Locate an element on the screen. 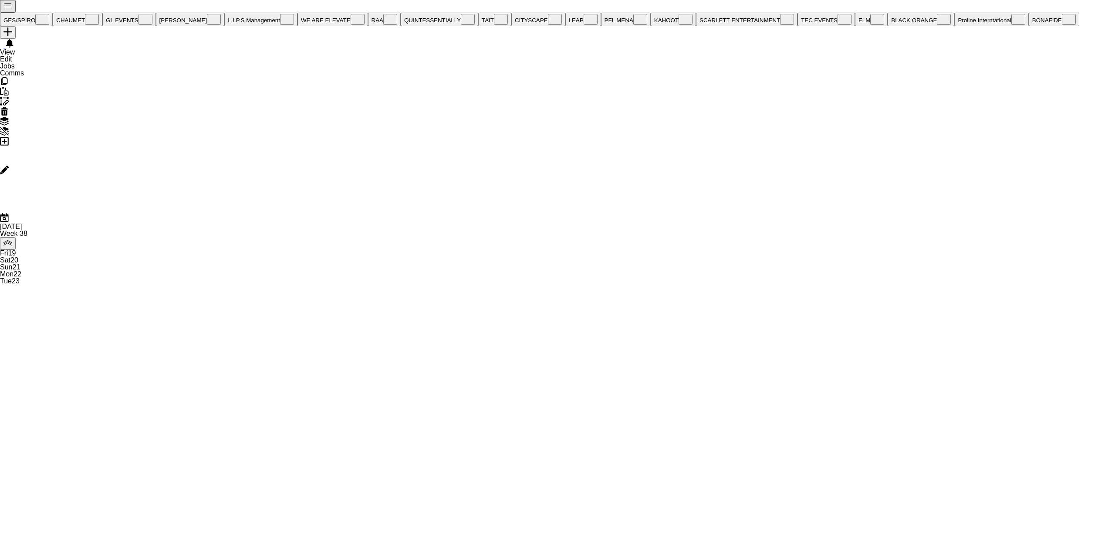  button: PFL MENA is located at coordinates (626, 19).